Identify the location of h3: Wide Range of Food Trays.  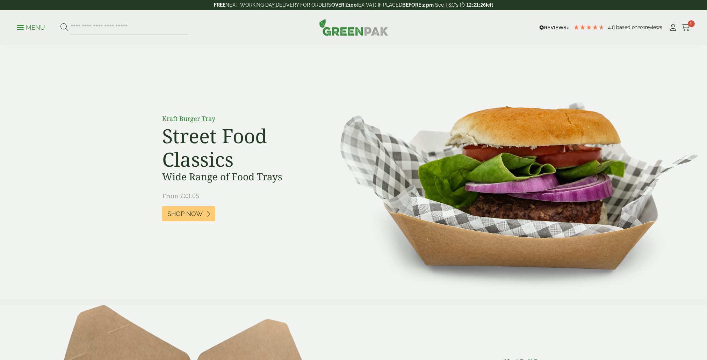
(241, 177).